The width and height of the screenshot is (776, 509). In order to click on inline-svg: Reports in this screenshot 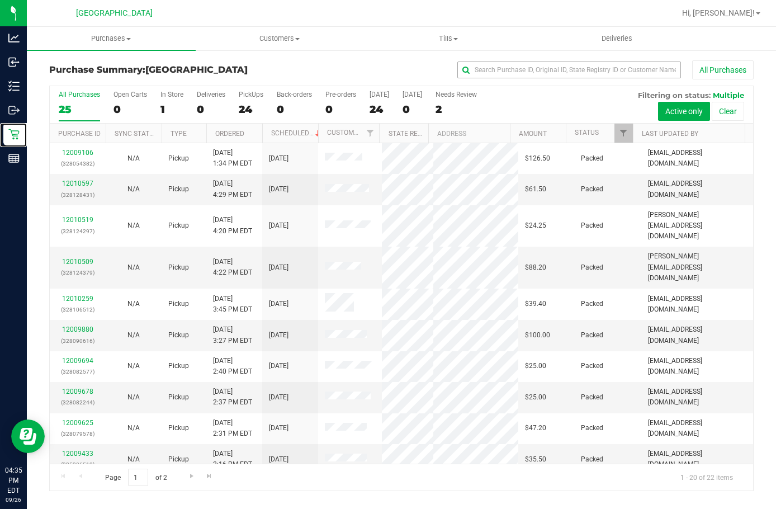, I will do `click(14, 158)`.